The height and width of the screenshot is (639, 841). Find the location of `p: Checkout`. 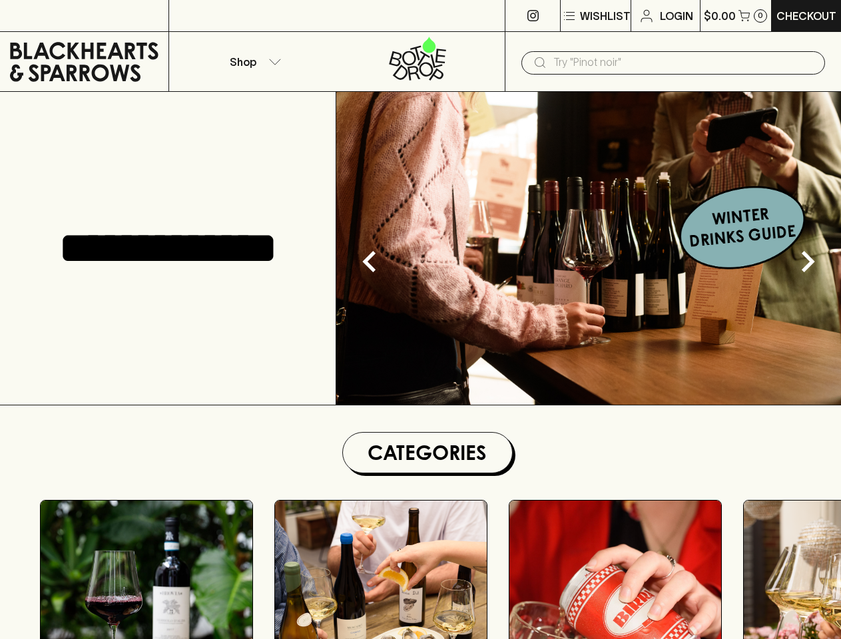

p: Checkout is located at coordinates (806, 16).